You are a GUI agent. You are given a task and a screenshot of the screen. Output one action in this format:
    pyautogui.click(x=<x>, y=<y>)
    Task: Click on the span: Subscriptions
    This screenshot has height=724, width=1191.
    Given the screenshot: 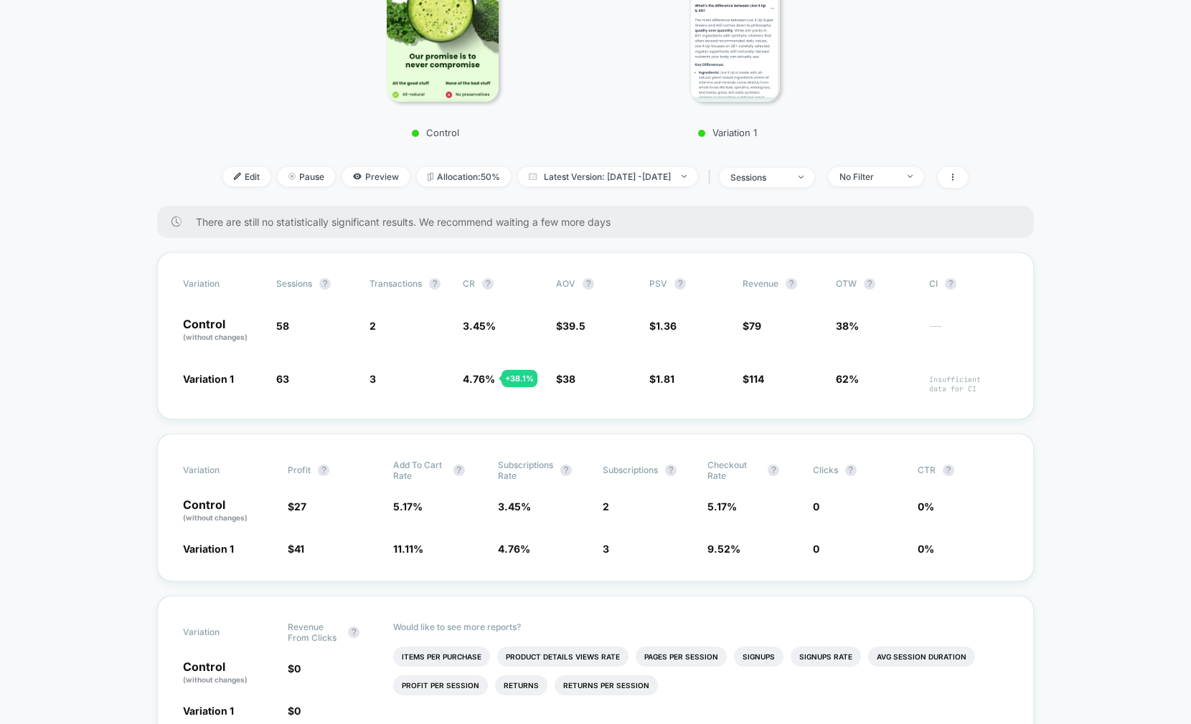 What is the action you would take?
    pyautogui.click(x=630, y=470)
    